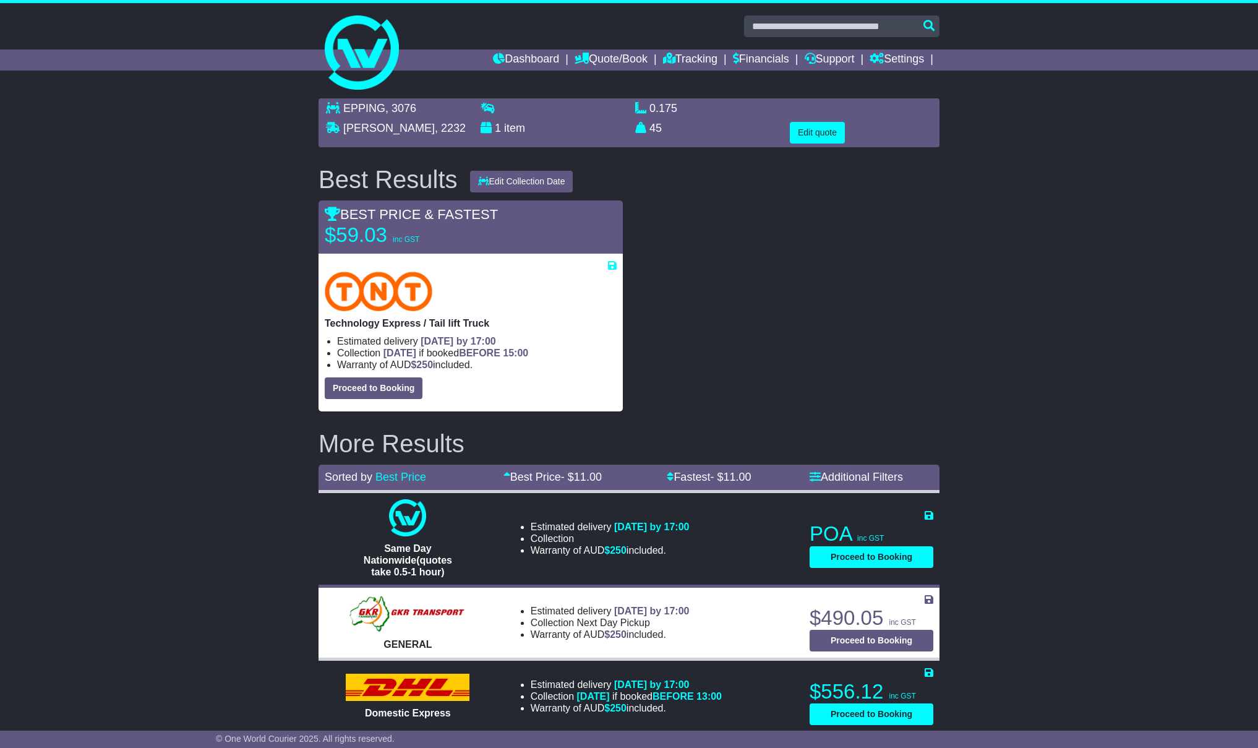  Describe the element at coordinates (761, 60) in the screenshot. I see `a: Financials` at that location.